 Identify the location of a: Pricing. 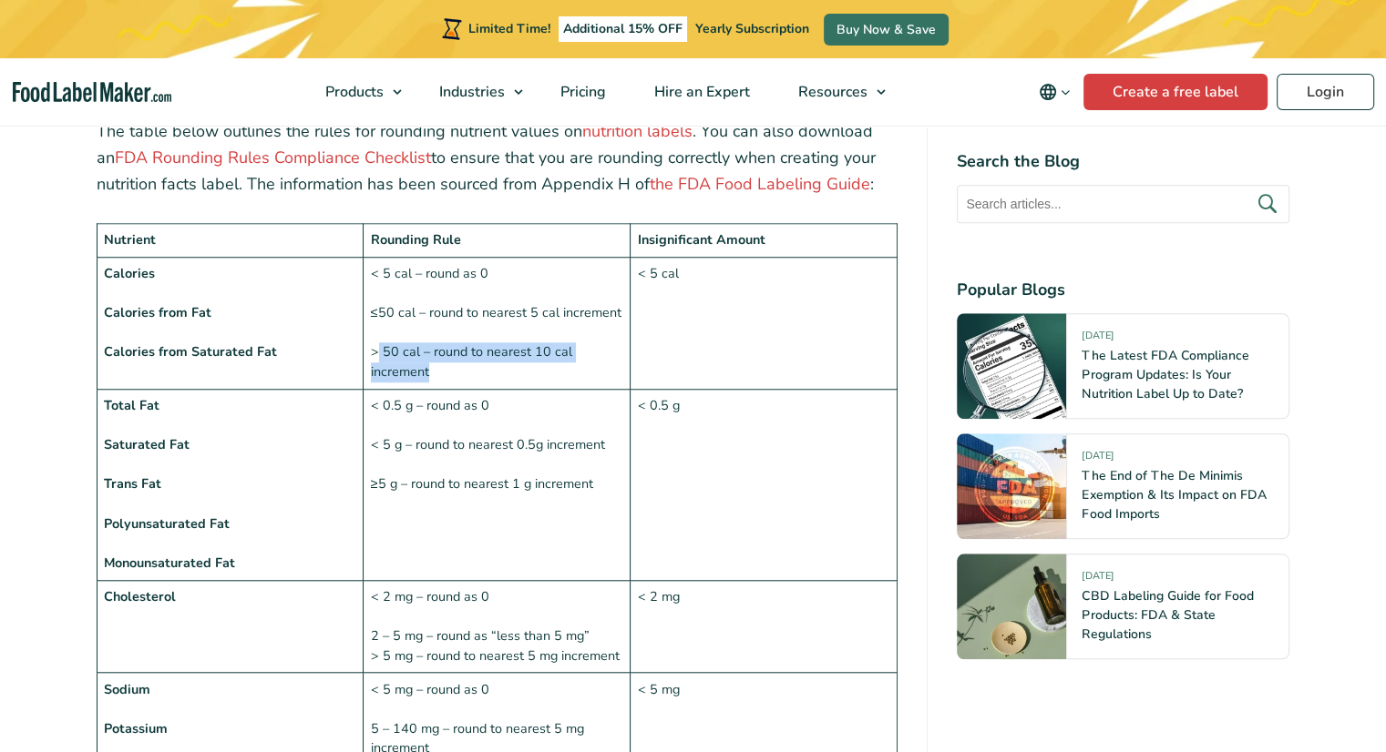
(581, 92).